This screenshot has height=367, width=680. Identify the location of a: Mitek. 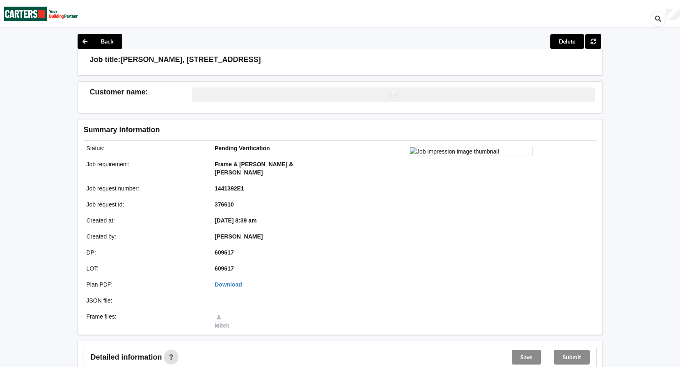
(222, 321).